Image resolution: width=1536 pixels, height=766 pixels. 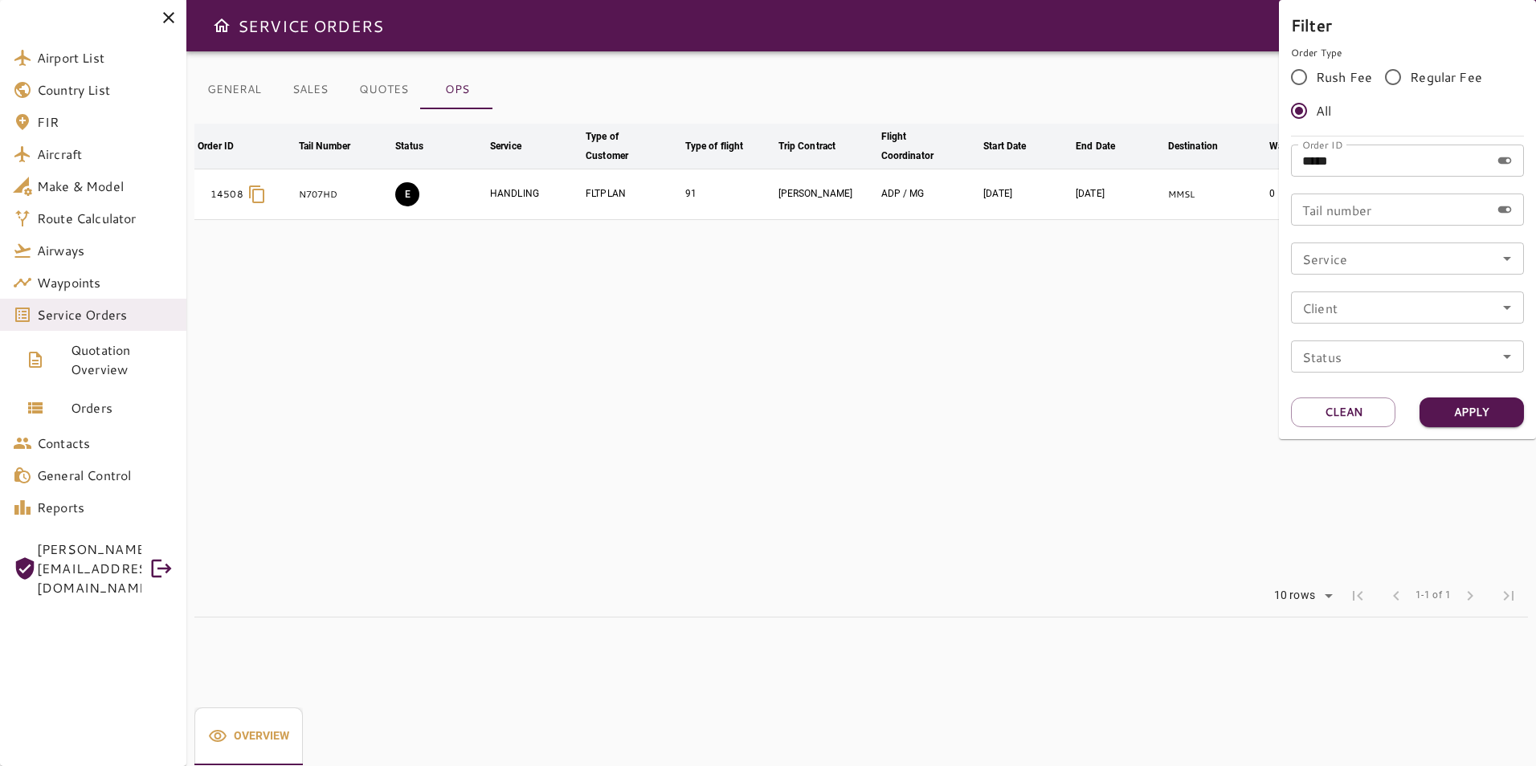 What do you see at coordinates (1446, 77) in the screenshot?
I see `span: Regular Fee` at bounding box center [1446, 77].